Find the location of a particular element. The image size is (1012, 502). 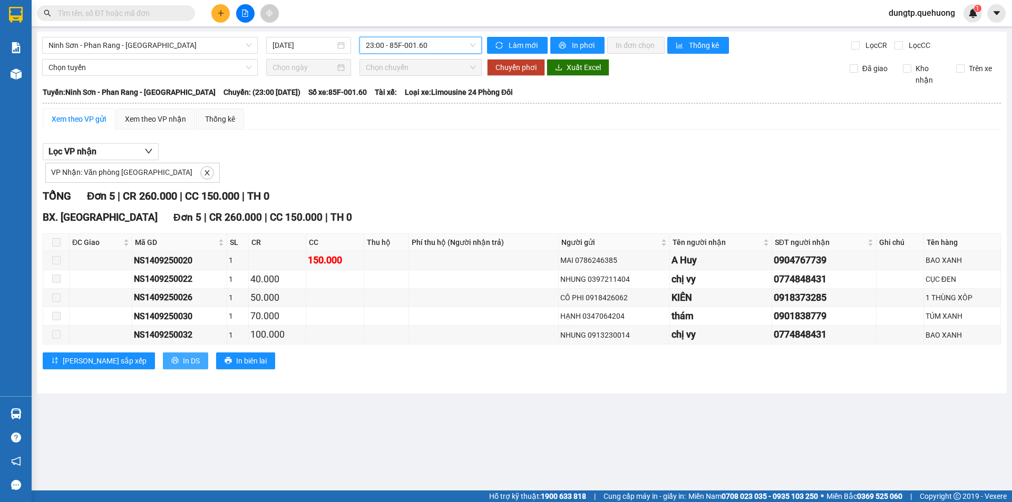

div: 150.000 is located at coordinates (335, 260).